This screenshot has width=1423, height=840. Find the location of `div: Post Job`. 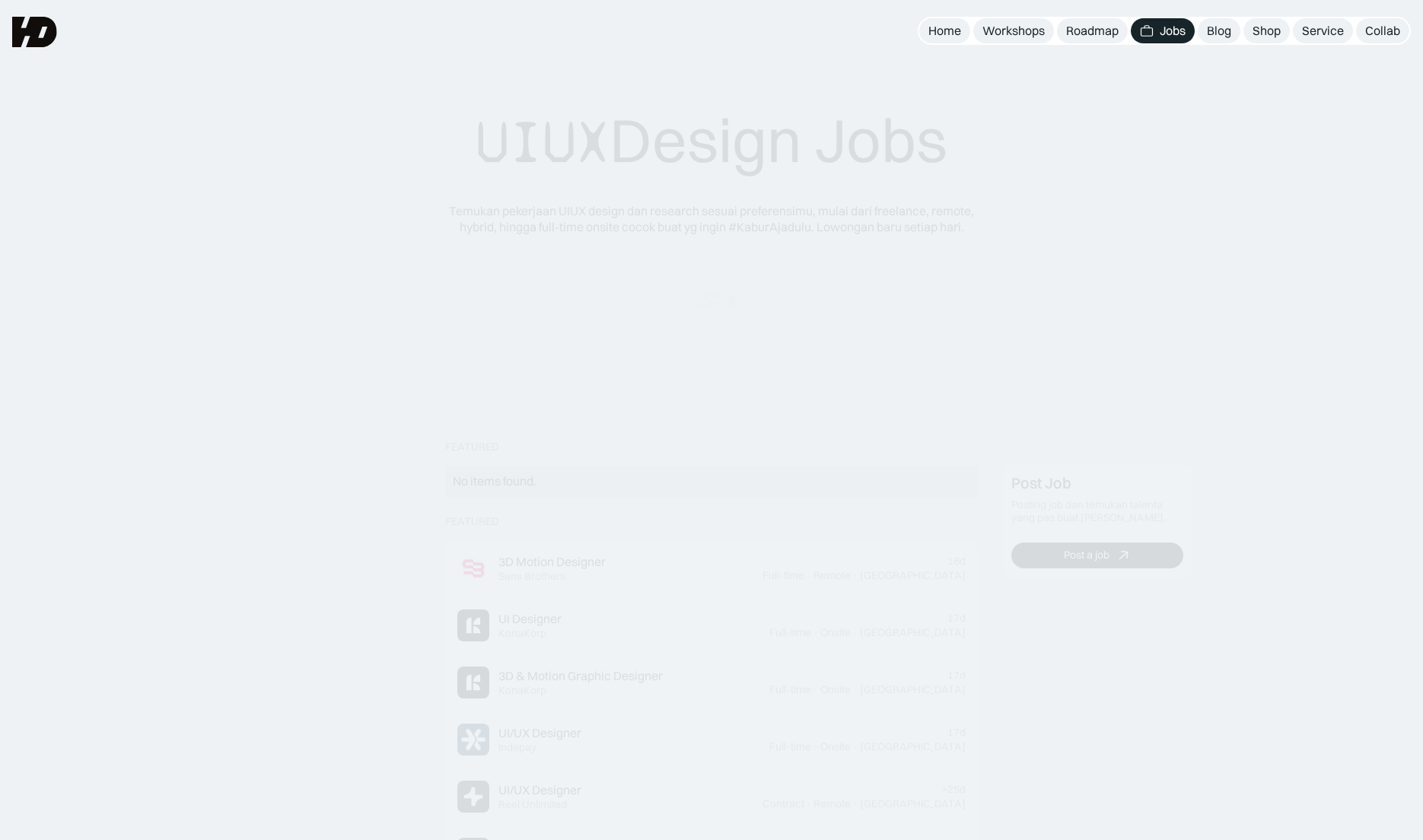

div: Post Job is located at coordinates (1041, 483).